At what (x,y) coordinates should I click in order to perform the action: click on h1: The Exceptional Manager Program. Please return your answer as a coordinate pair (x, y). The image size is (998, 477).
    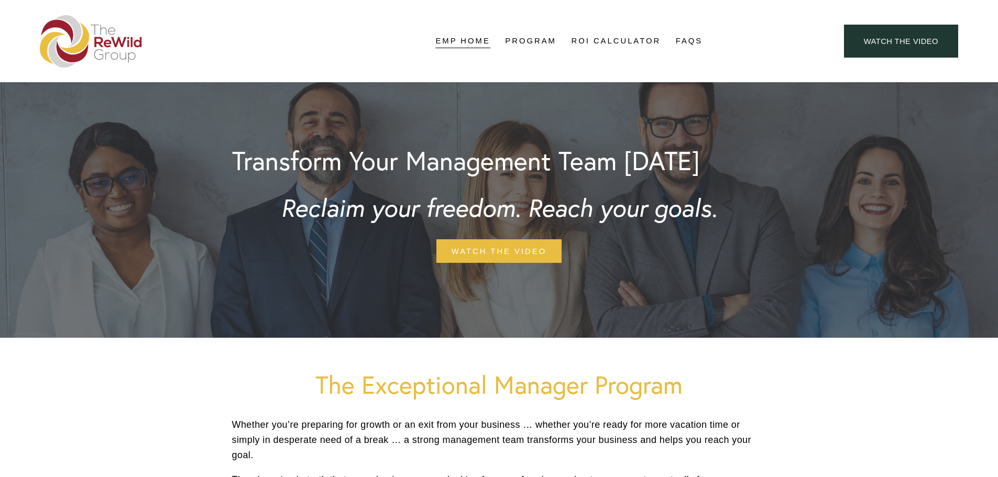
    Looking at the image, I should click on (499, 384).